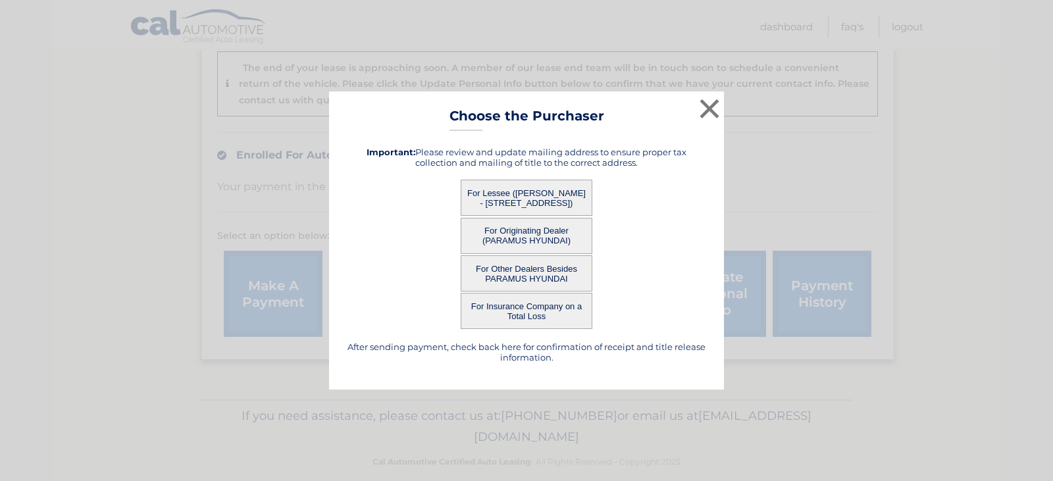  I want to click on button: For Insurance Company on a Total Loss, so click(527, 311).